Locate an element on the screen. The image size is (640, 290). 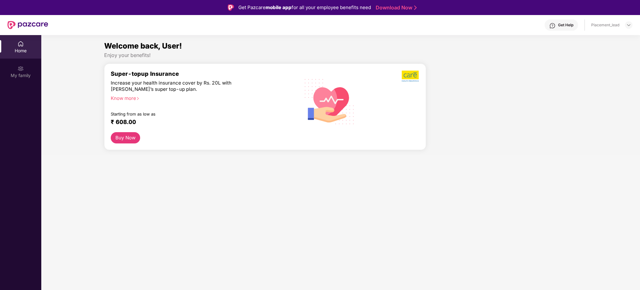
div: Super-topup Insurance is located at coordinates (201, 74).